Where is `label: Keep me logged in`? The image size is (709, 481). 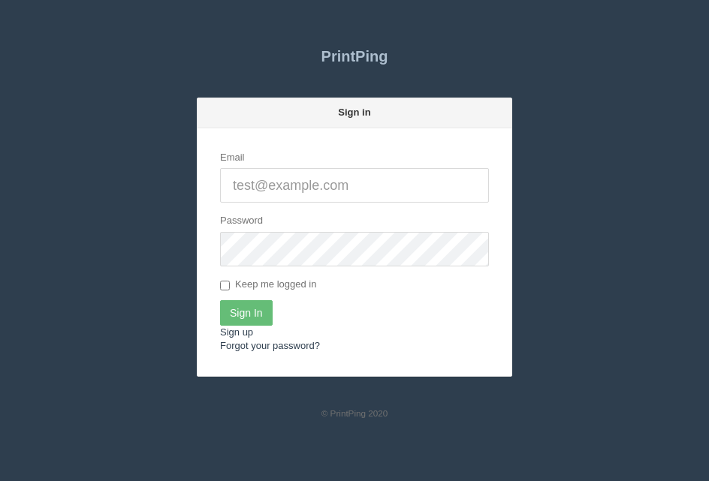 label: Keep me logged in is located at coordinates (268, 285).